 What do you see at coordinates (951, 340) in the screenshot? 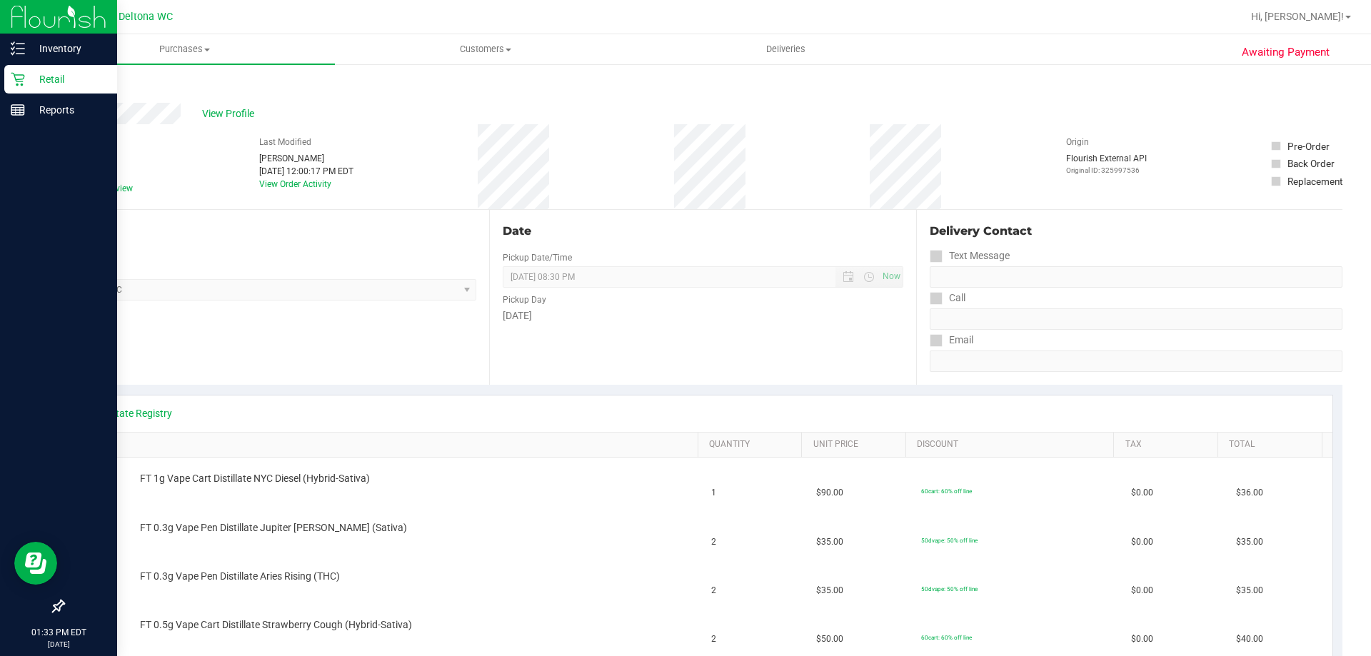
I see `label: Email` at bounding box center [951, 340].